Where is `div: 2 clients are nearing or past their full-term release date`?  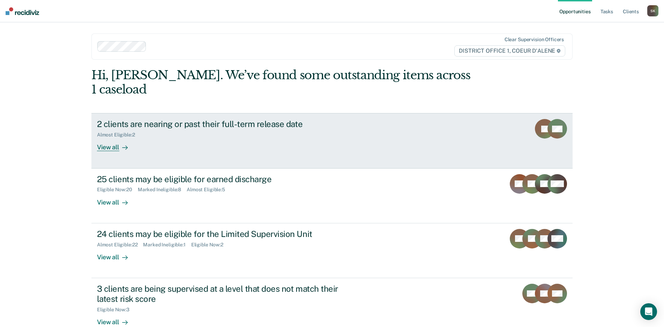
div: 2 clients are nearing or past their full-term release date is located at coordinates (219, 124).